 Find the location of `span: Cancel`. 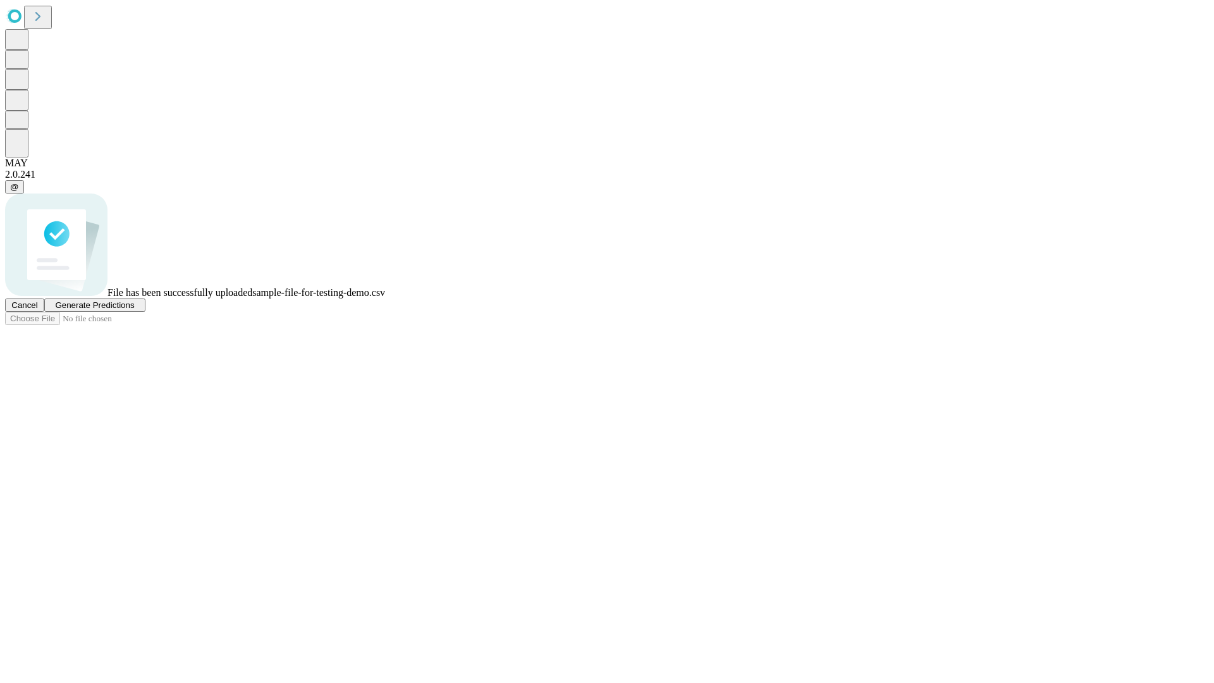

span: Cancel is located at coordinates (25, 305).